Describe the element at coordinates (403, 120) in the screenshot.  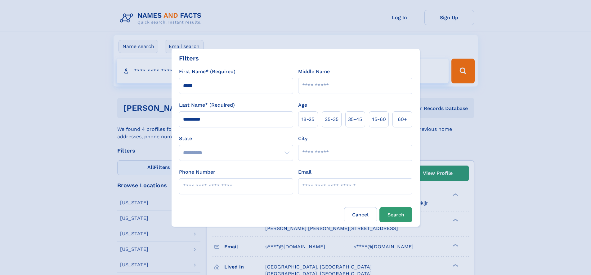
I see `span: 60+` at that location.